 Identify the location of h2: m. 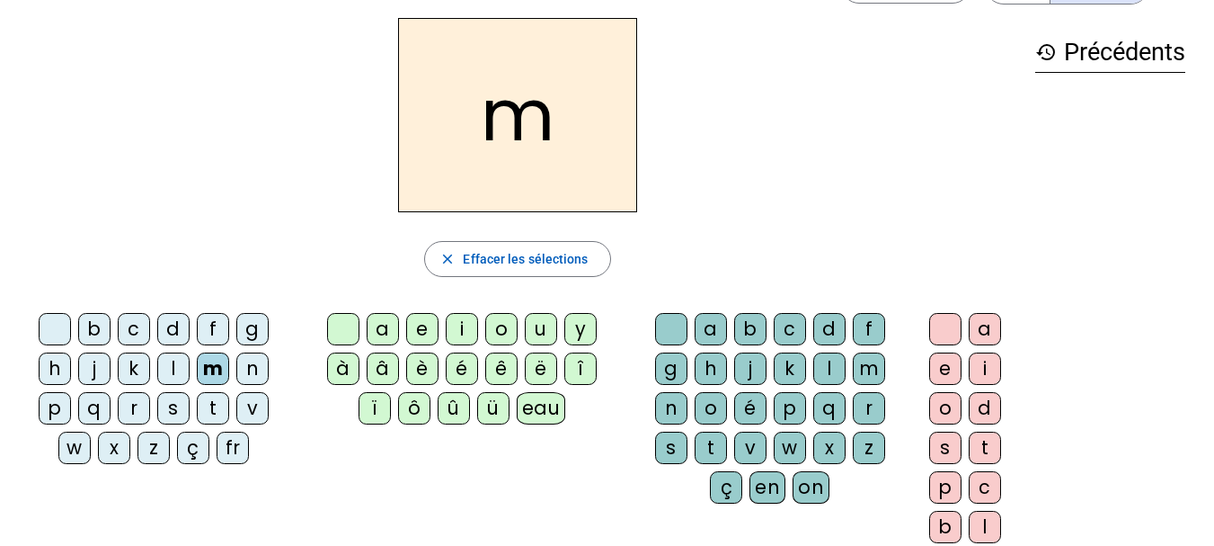
(518, 115).